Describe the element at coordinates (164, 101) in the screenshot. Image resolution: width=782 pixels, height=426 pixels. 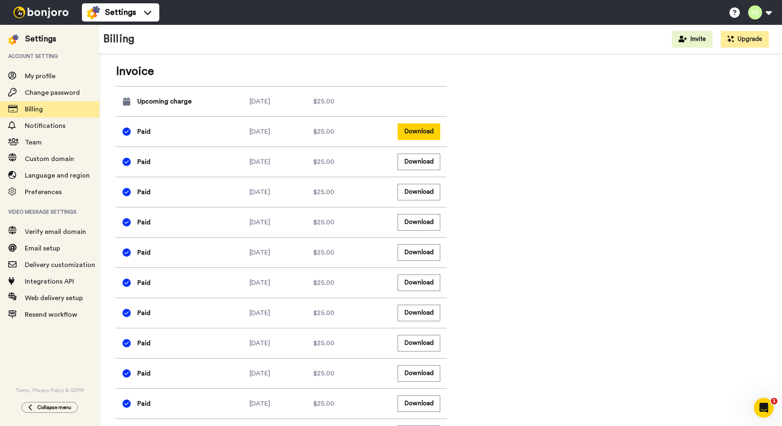
I see `span: Upcoming charge` at that location.